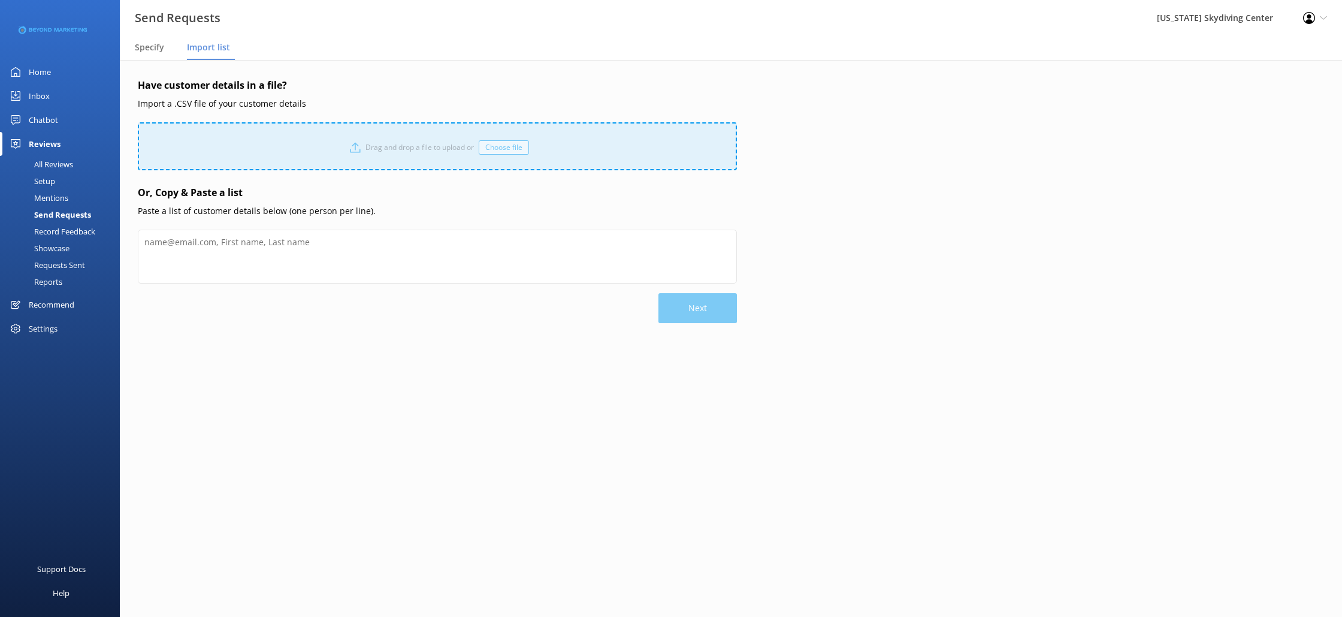 The width and height of the screenshot is (1342, 617). What do you see at coordinates (39, 96) in the screenshot?
I see `div: Inbox` at bounding box center [39, 96].